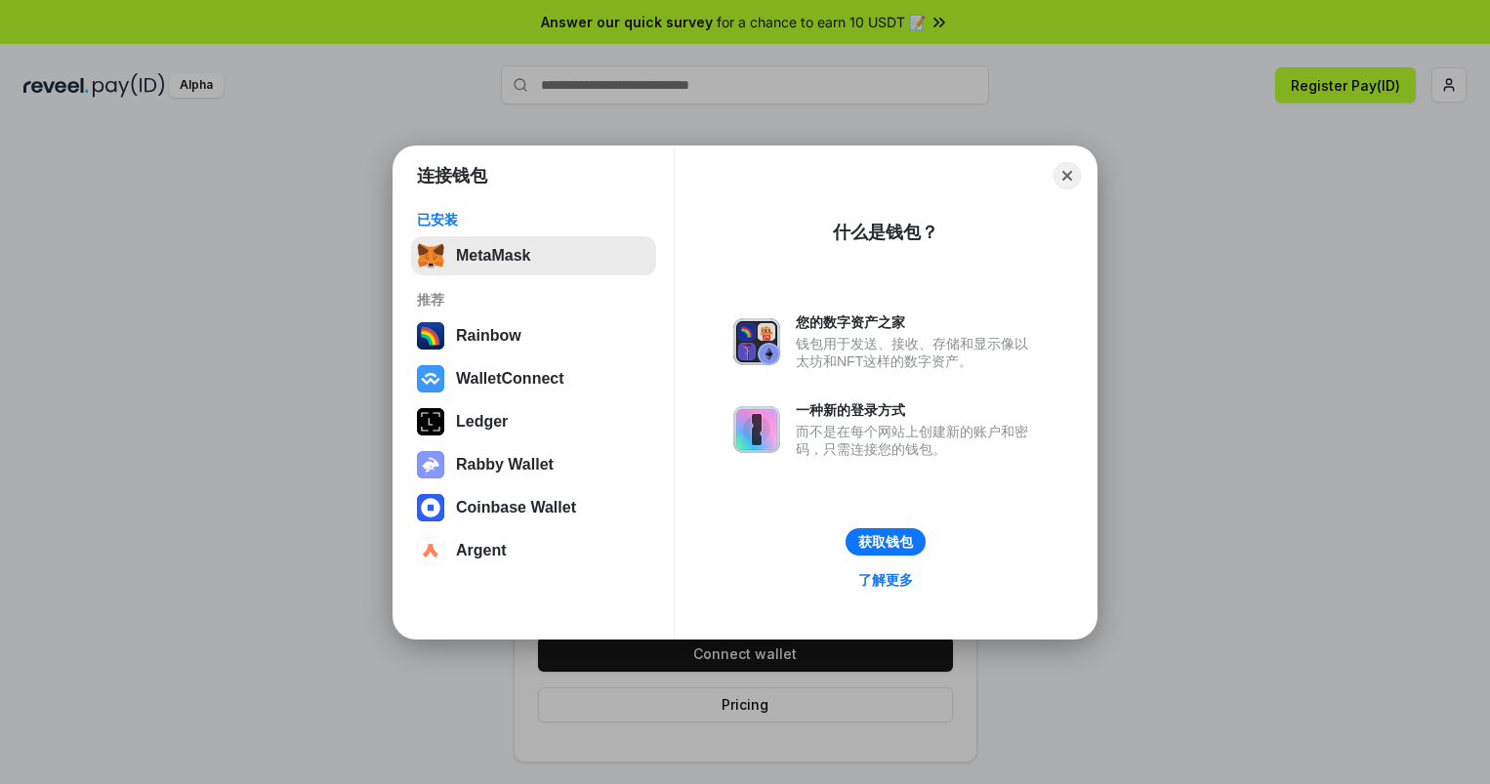  Describe the element at coordinates (488, 336) in the screenshot. I see `div: Rainbow` at that location.